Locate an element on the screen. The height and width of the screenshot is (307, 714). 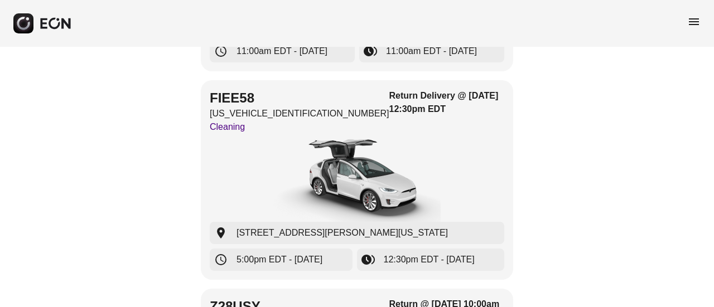
img: car is located at coordinates (357, 180).